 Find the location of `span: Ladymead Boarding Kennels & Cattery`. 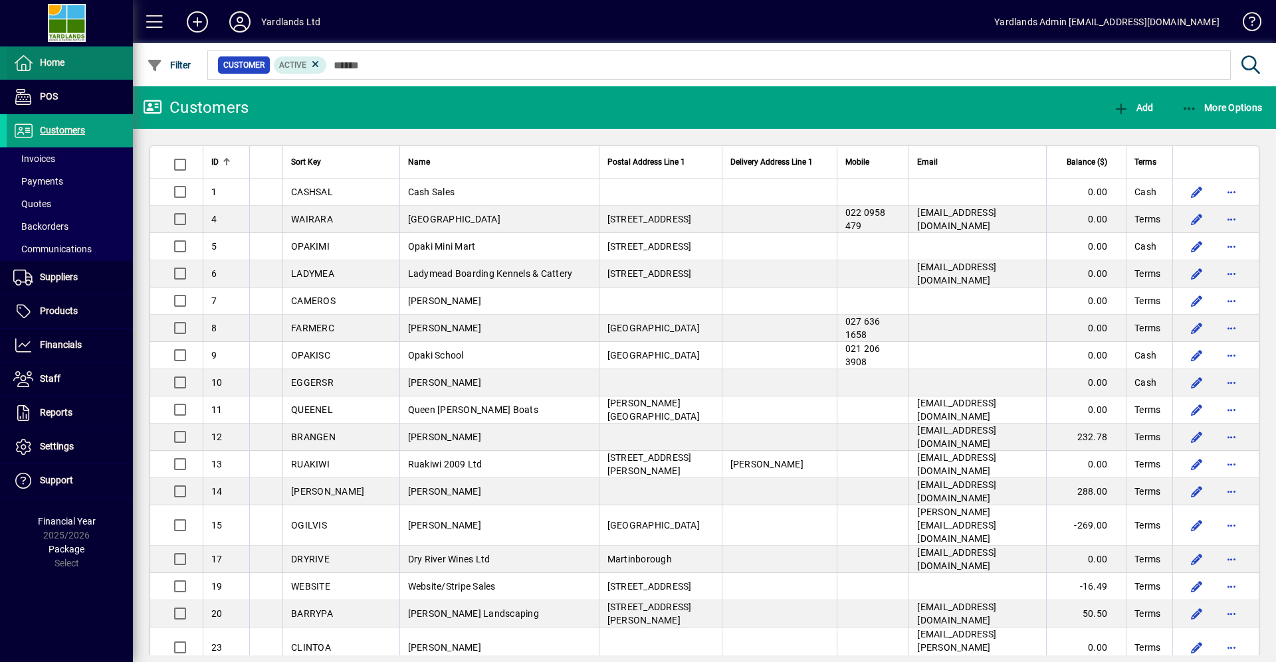

span: Ladymead Boarding Kennels & Cattery is located at coordinates (490, 274).